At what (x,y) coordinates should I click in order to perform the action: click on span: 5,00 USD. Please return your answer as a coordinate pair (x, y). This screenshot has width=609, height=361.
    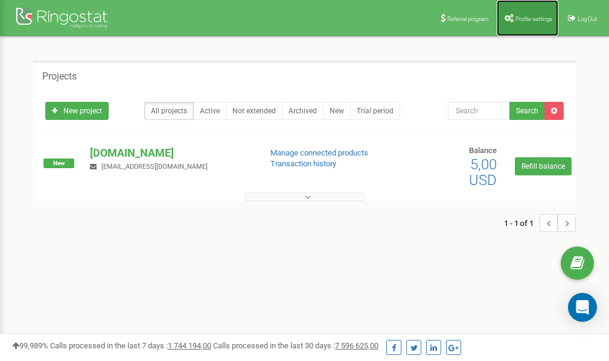
    Looking at the image, I should click on (483, 173).